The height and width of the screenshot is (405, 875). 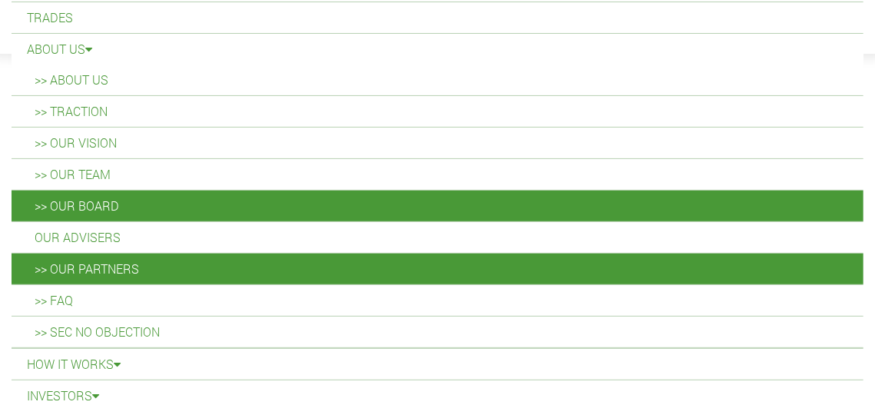 What do you see at coordinates (437, 18) in the screenshot?
I see `a: Trades` at bounding box center [437, 18].